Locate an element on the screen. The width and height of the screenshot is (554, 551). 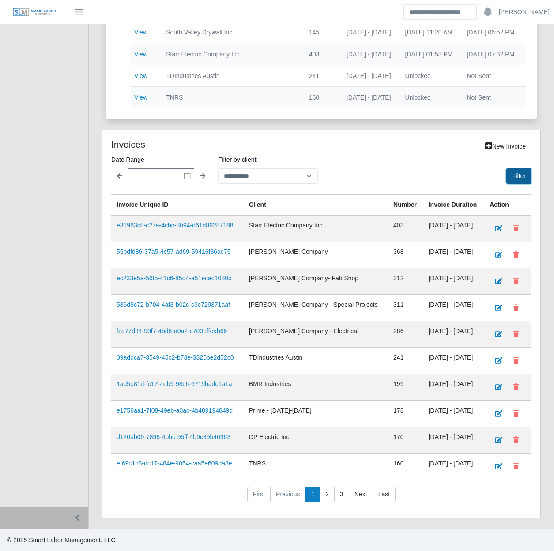
a: 2 is located at coordinates (327, 495).